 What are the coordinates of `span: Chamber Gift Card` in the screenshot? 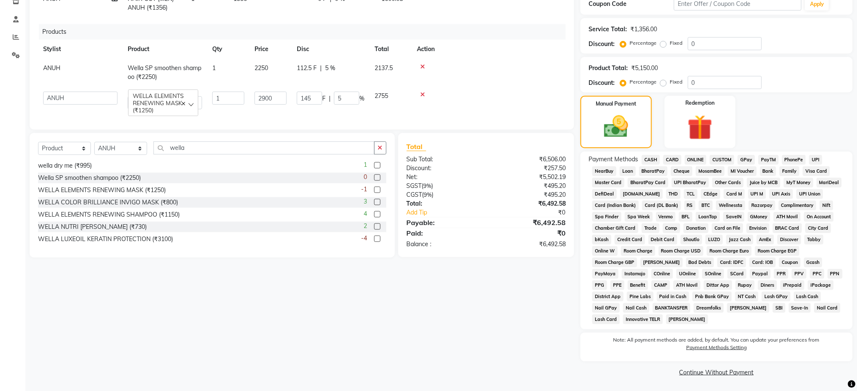 It's located at (615, 228).